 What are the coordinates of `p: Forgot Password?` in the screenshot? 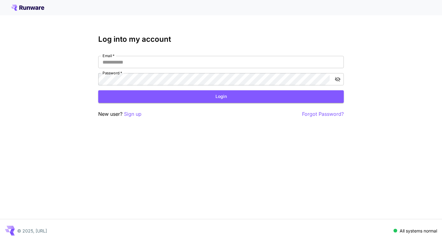 It's located at (323, 114).